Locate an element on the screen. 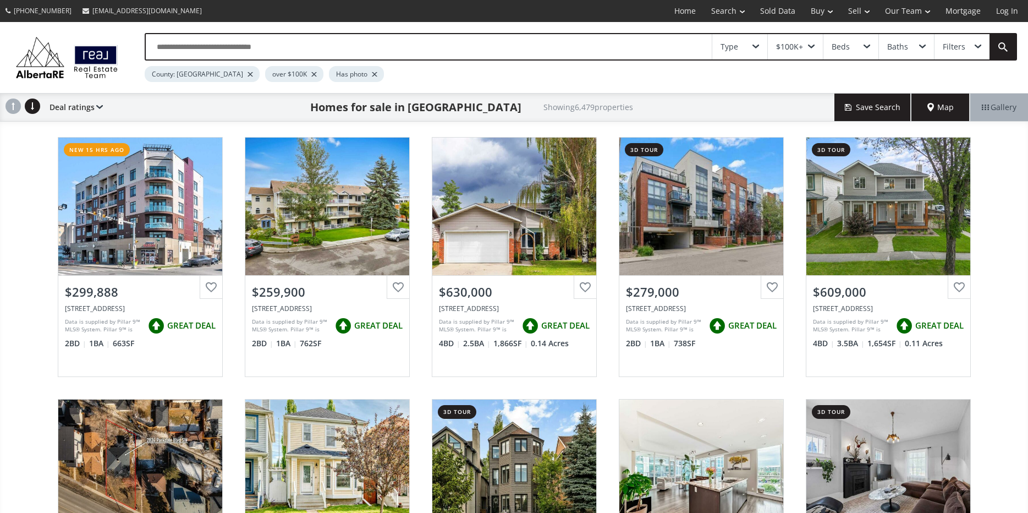  div: Baths is located at coordinates (898, 47).